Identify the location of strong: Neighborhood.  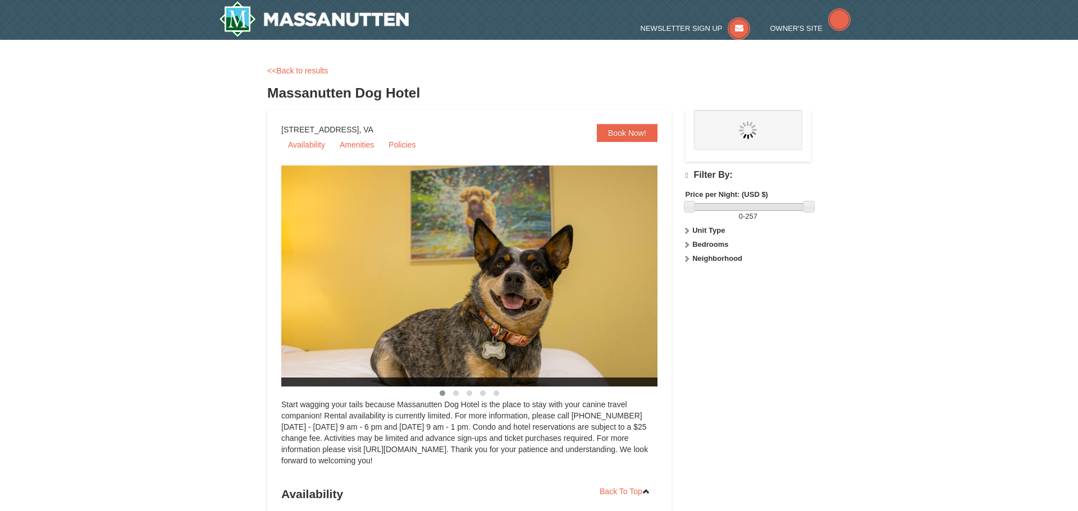
(717, 258).